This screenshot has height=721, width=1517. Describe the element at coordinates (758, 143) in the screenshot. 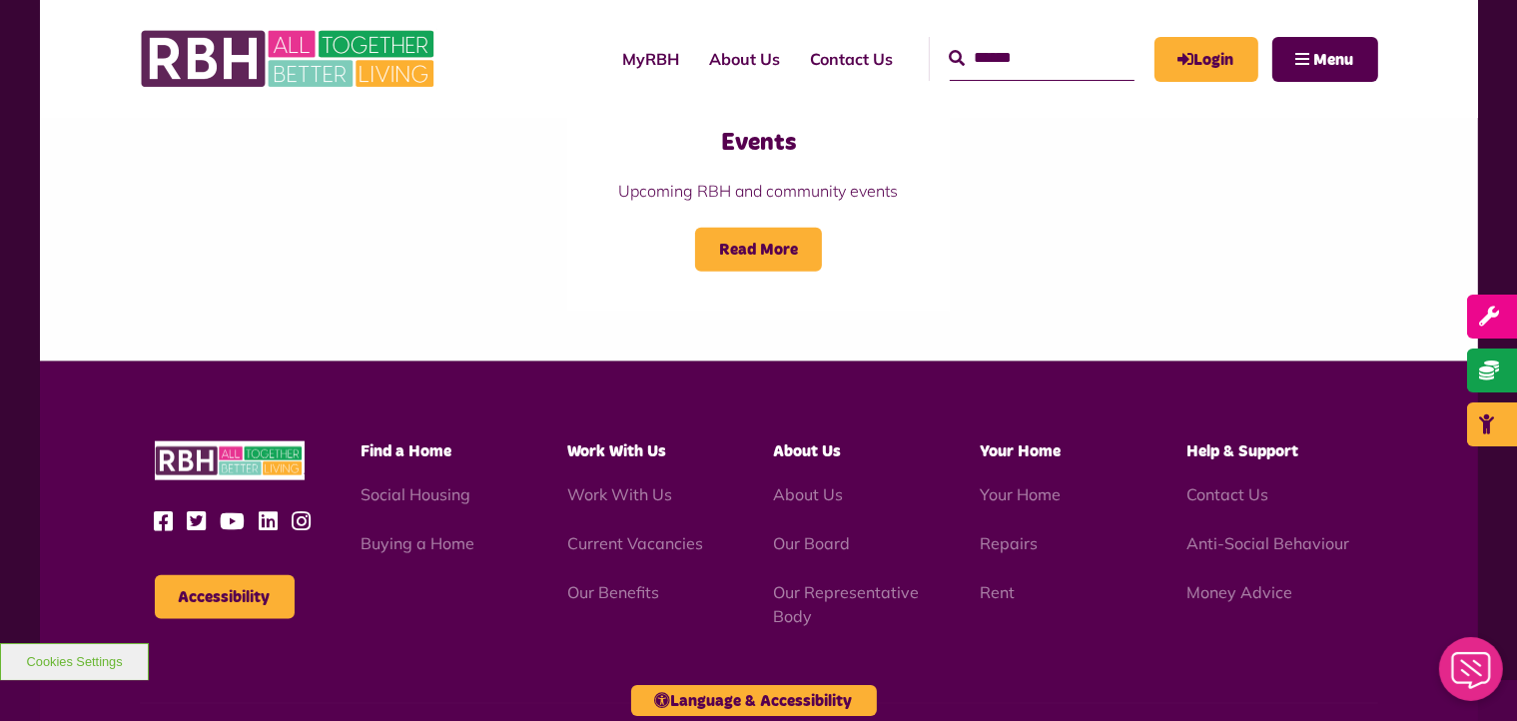

I see `h3: Events` at that location.